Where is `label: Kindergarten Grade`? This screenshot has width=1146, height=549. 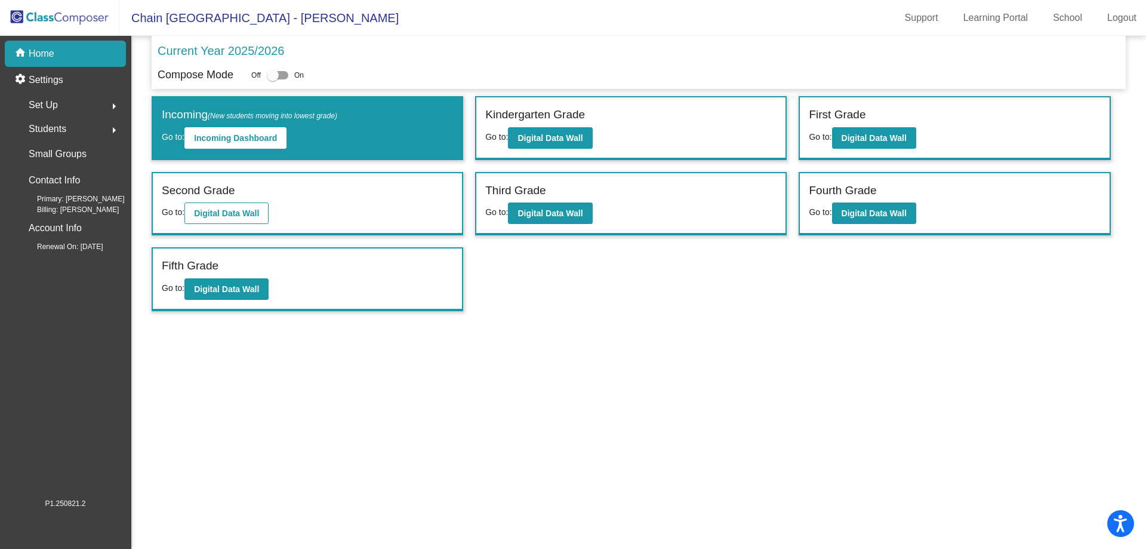
label: Kindergarten Grade is located at coordinates (535, 115).